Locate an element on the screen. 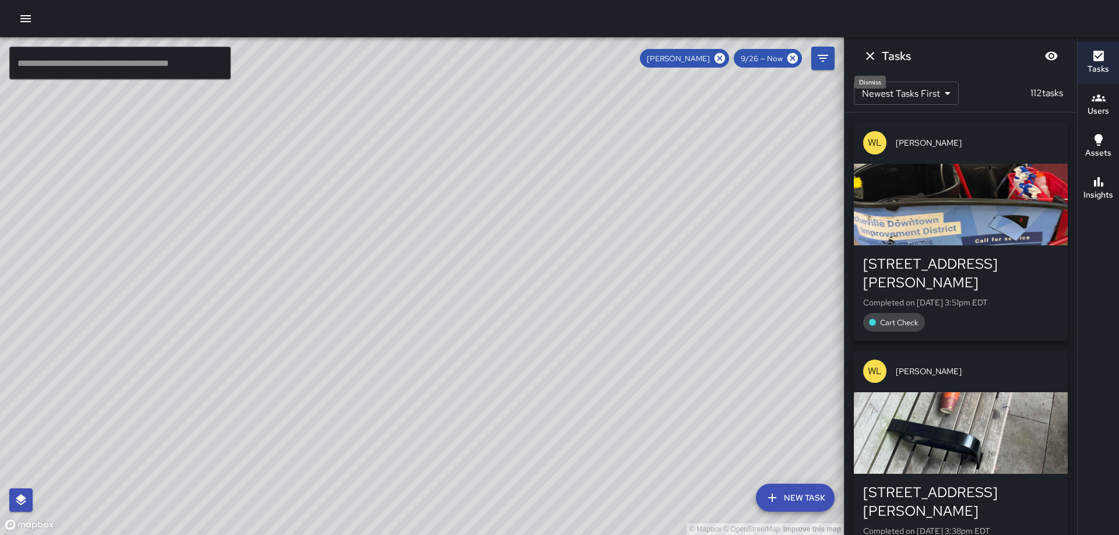 The width and height of the screenshot is (1119, 535). div: Newest Tasks First is located at coordinates (907, 93).